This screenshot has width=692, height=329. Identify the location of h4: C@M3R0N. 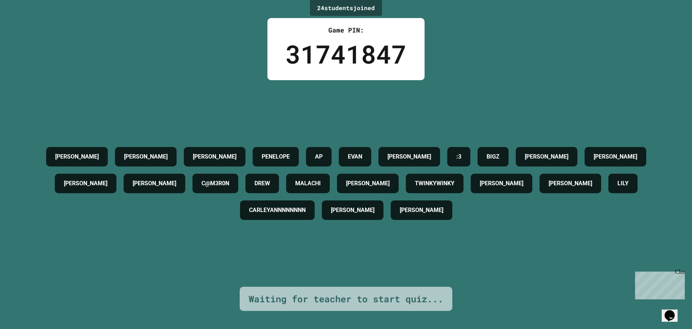
(215, 183).